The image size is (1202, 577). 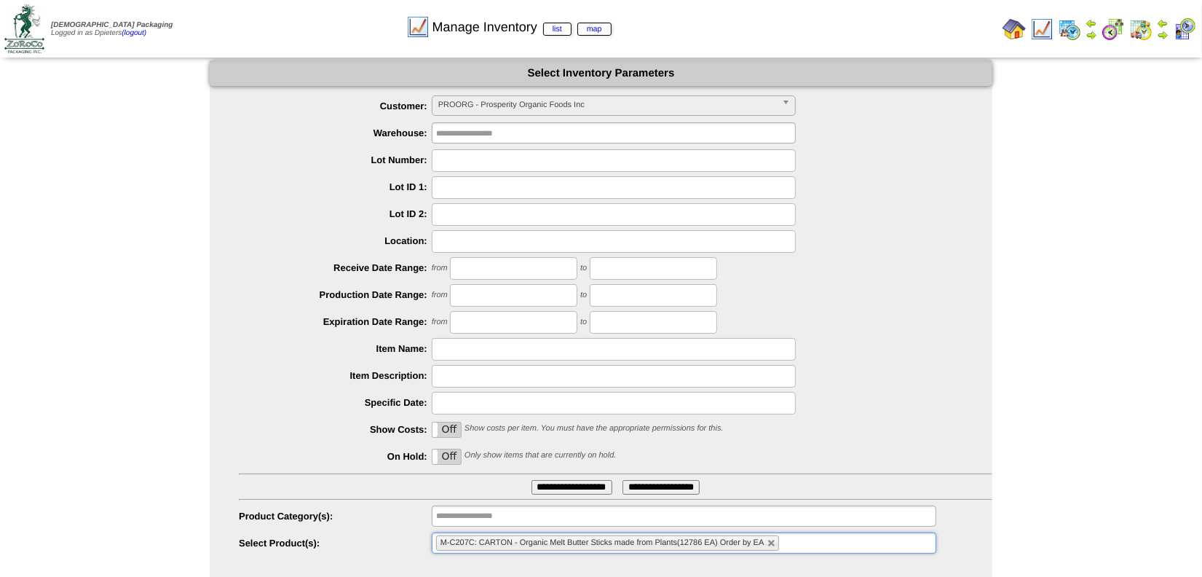 I want to click on span: Manage Inventory, so click(x=522, y=27).